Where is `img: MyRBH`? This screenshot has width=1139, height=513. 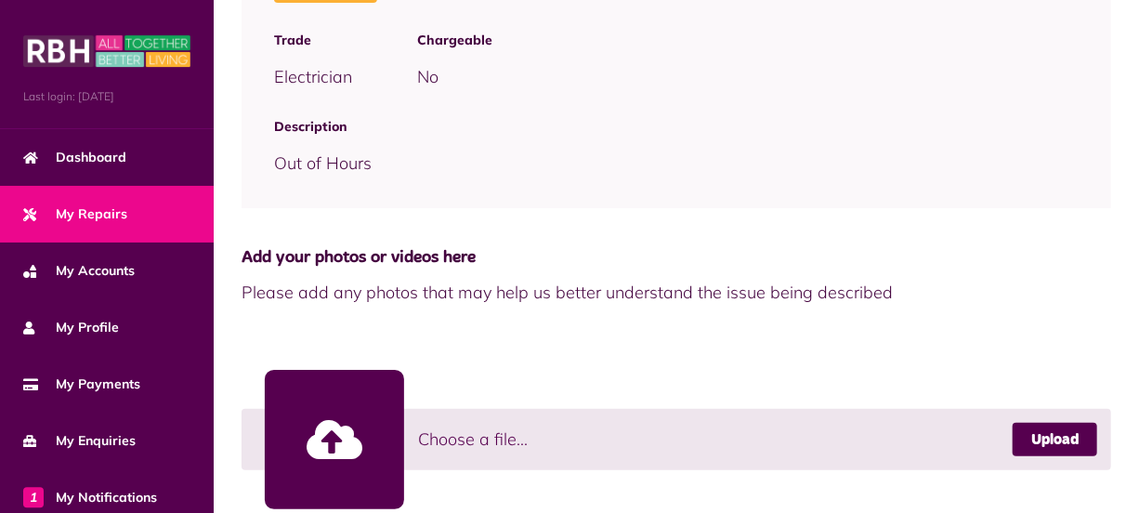 img: MyRBH is located at coordinates (107, 51).